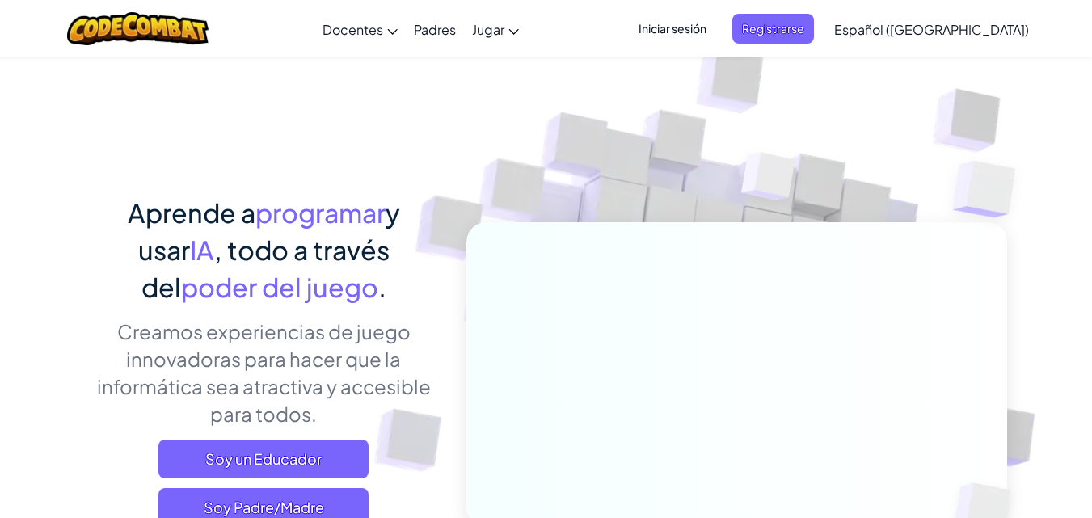 The image size is (1092, 518). I want to click on span: Iniciar sesión, so click(673, 28).